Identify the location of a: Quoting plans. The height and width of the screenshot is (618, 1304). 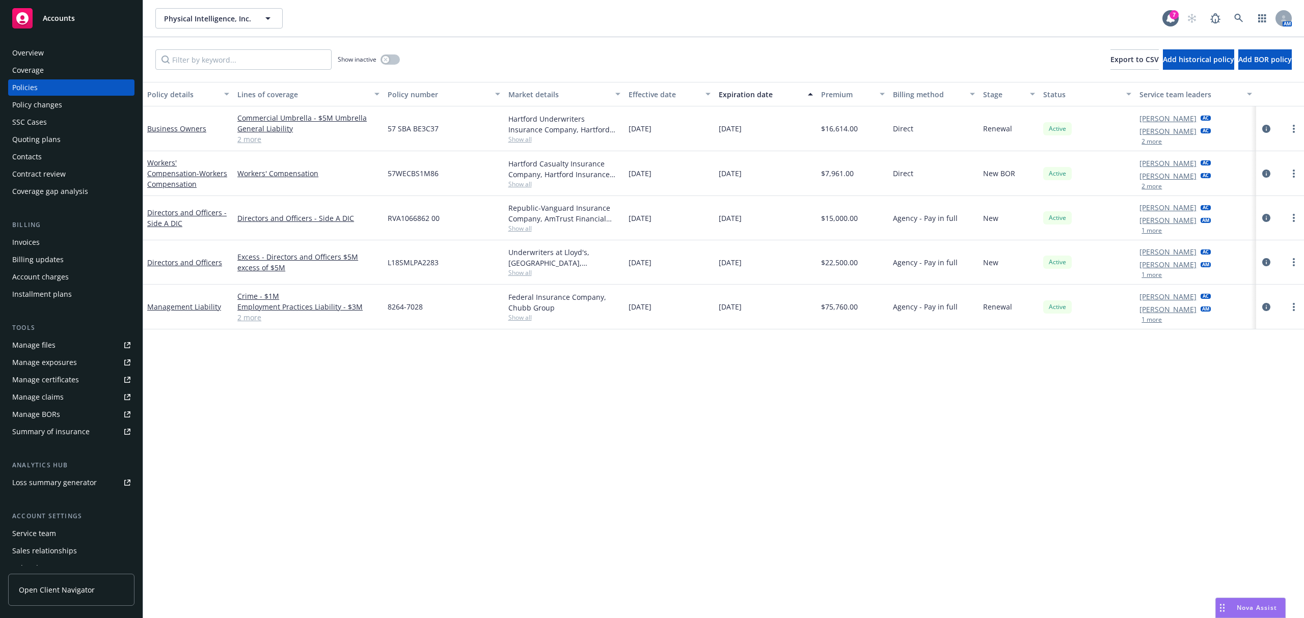
(71, 140).